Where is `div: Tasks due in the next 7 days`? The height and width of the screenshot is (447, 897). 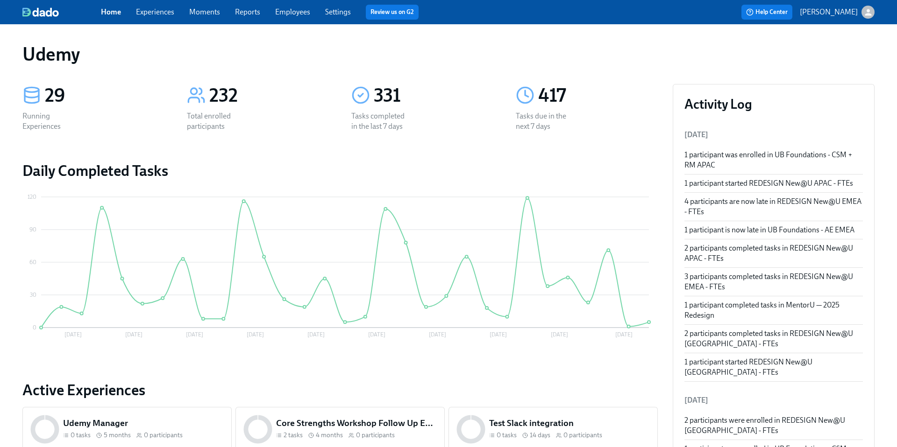
div: Tasks due in the next 7 days is located at coordinates (546, 121).